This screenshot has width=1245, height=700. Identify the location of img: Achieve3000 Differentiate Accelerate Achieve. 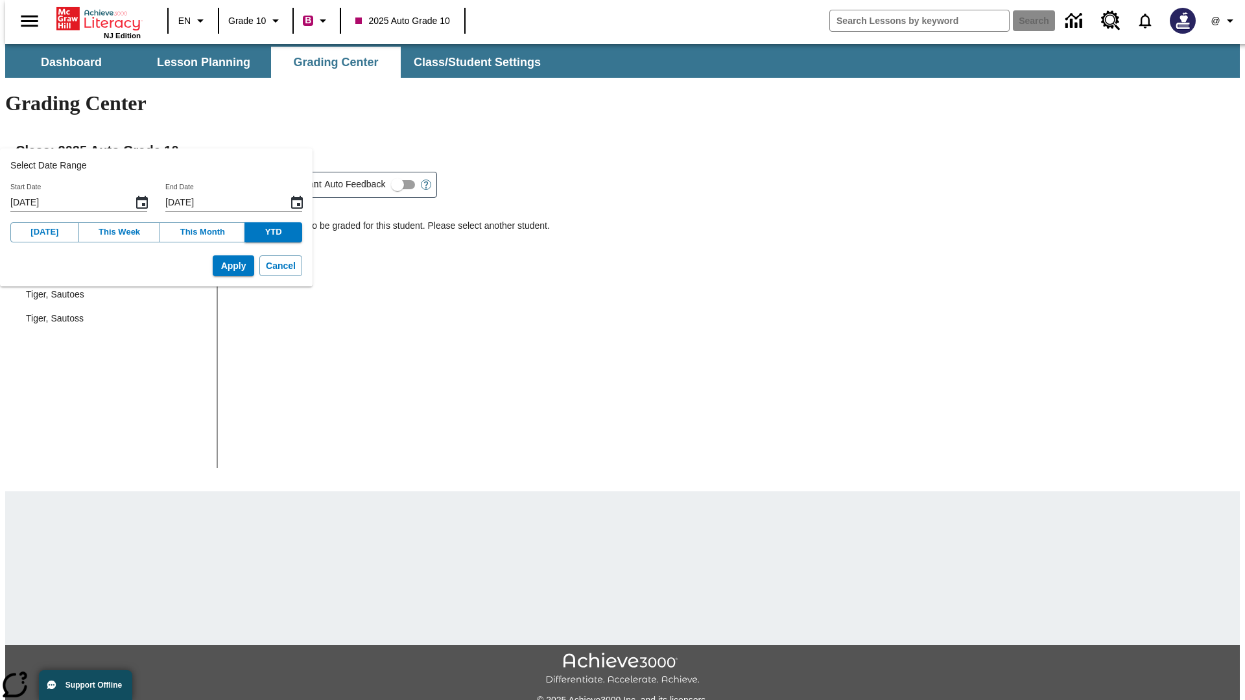
(622, 669).